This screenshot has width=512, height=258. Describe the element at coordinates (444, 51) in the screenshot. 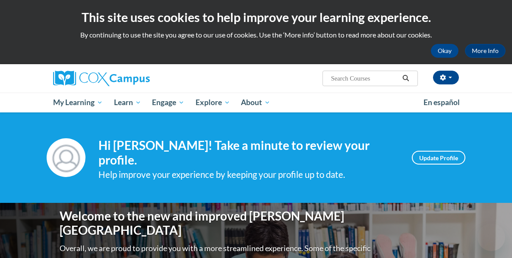

I see `button: Okay` at that location.